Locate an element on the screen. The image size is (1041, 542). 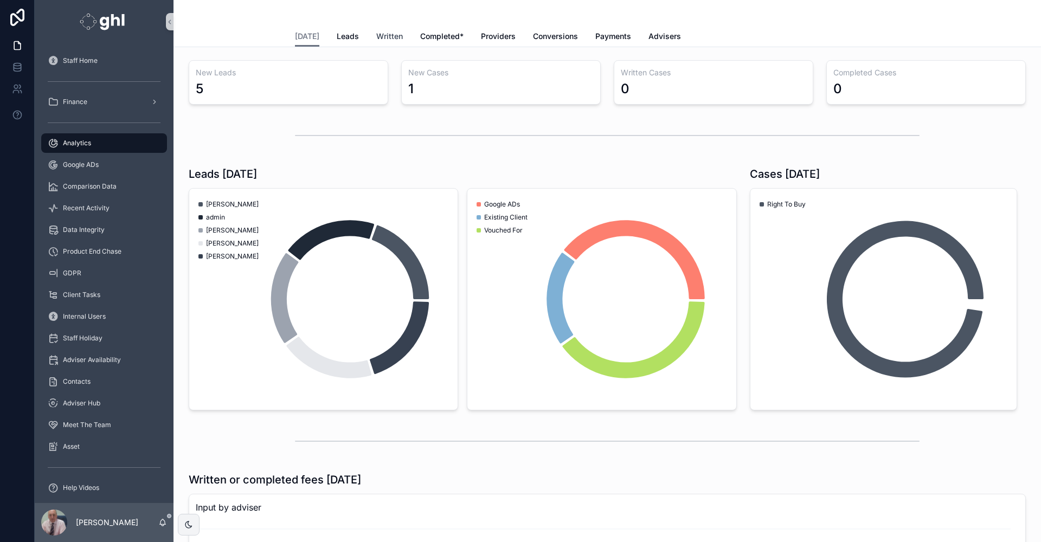
span: Adviser Hub is located at coordinates (81, 403).